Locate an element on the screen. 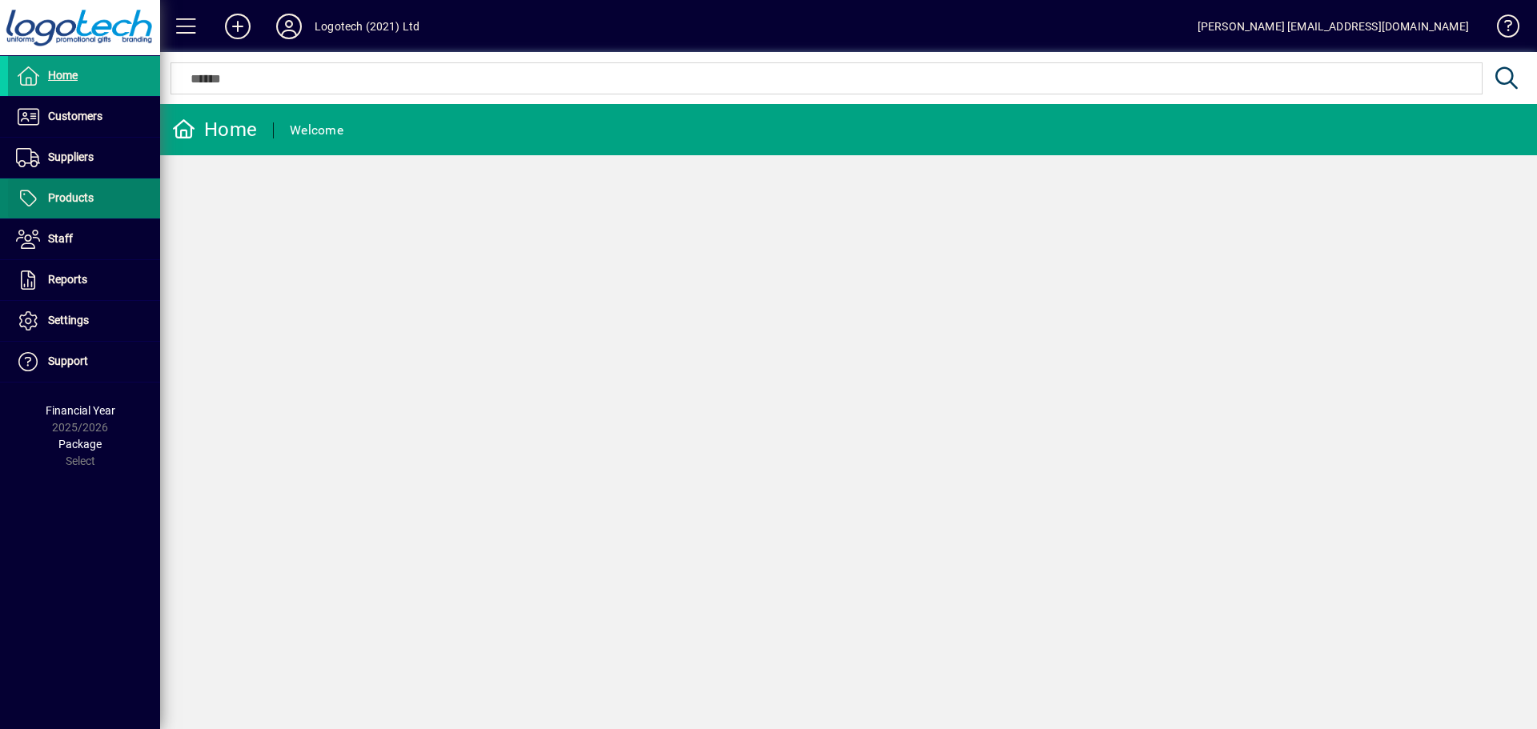  button: Profile is located at coordinates (289, 26).